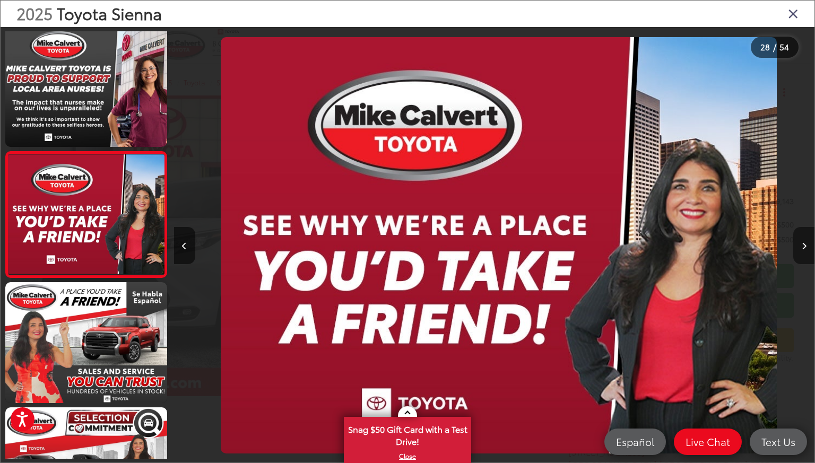  What do you see at coordinates (778, 442) in the screenshot?
I see `a: Text Us` at bounding box center [778, 442].